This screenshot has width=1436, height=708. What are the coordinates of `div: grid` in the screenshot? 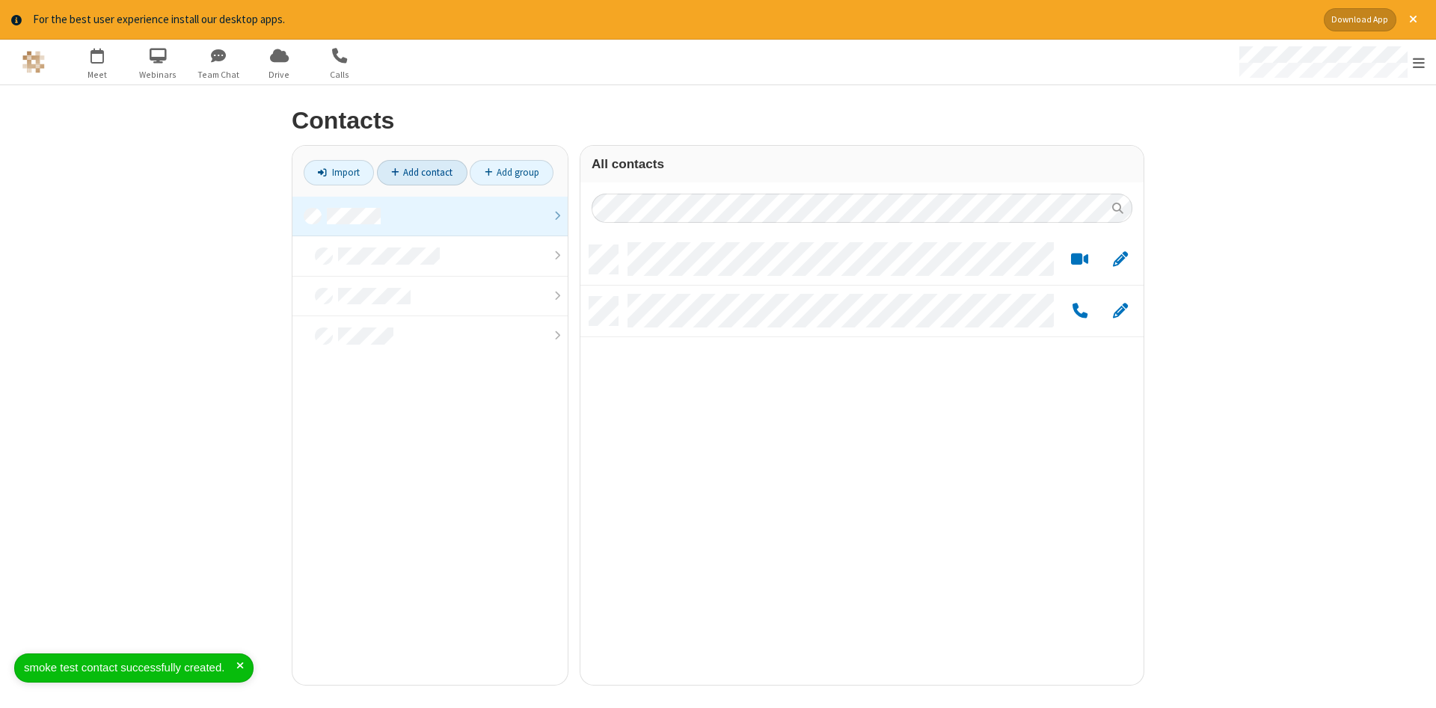 It's located at (862, 459).